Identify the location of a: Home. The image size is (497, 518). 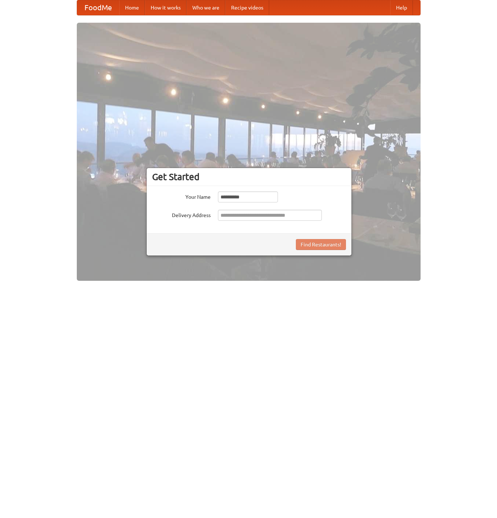
(132, 8).